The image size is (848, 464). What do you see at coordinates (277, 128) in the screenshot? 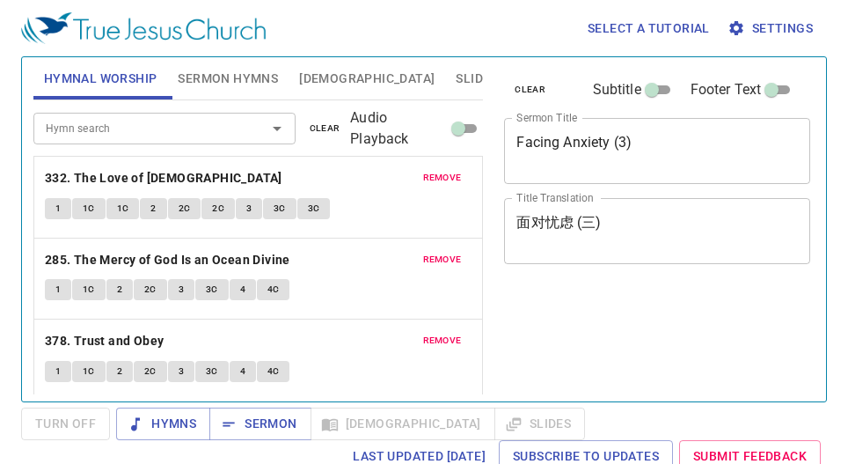
I see `button: Open` at bounding box center [277, 128].